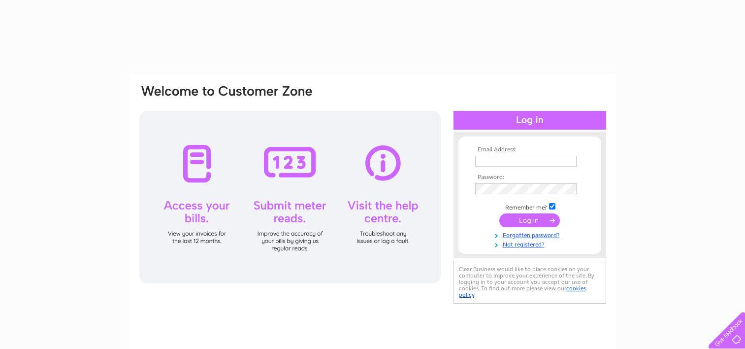 This screenshot has height=349, width=745. I want to click on td: Remember me?, so click(530, 206).